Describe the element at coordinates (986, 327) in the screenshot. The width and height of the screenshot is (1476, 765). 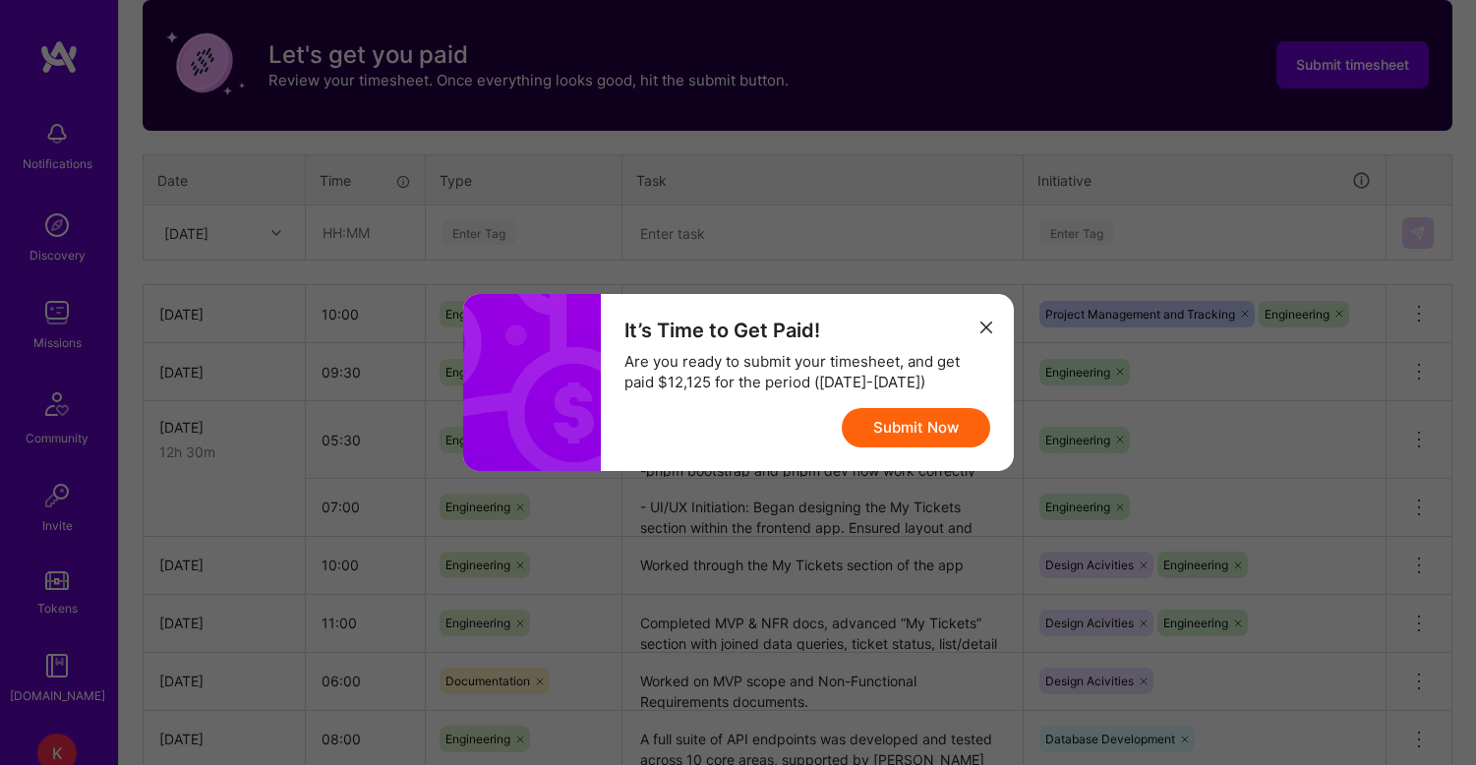
I see `i: icon Close` at that location.